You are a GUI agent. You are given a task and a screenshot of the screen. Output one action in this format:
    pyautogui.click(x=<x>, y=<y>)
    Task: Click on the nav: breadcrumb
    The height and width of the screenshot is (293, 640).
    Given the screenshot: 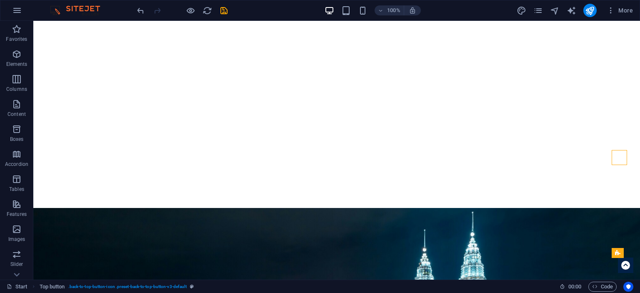 What is the action you would take?
    pyautogui.click(x=117, y=287)
    